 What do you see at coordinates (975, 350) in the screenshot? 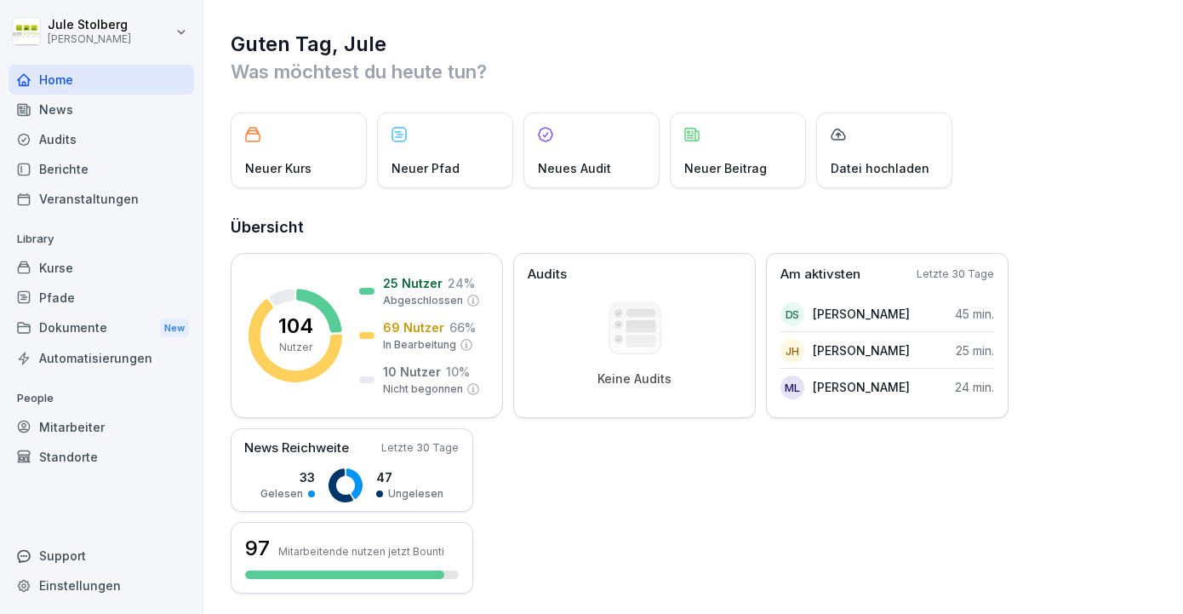
I see `p: 25 min.` at bounding box center [975, 350].